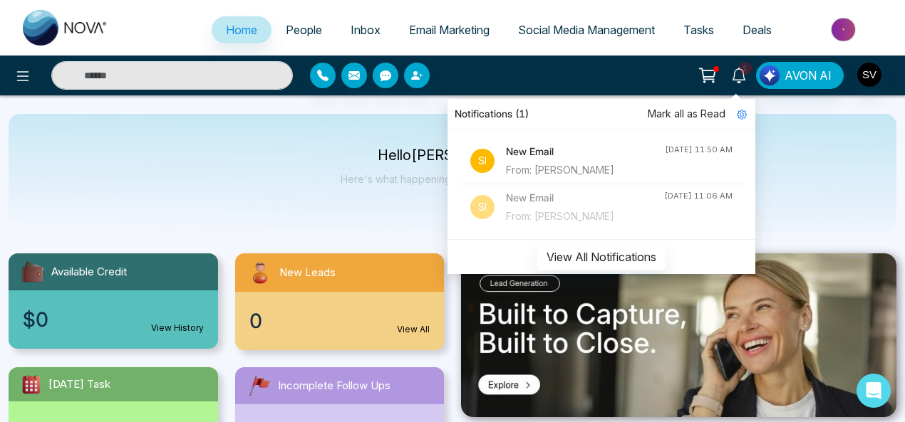  What do you see at coordinates (601, 114) in the screenshot?
I see `div: Notifications (1)` at bounding box center [601, 114].